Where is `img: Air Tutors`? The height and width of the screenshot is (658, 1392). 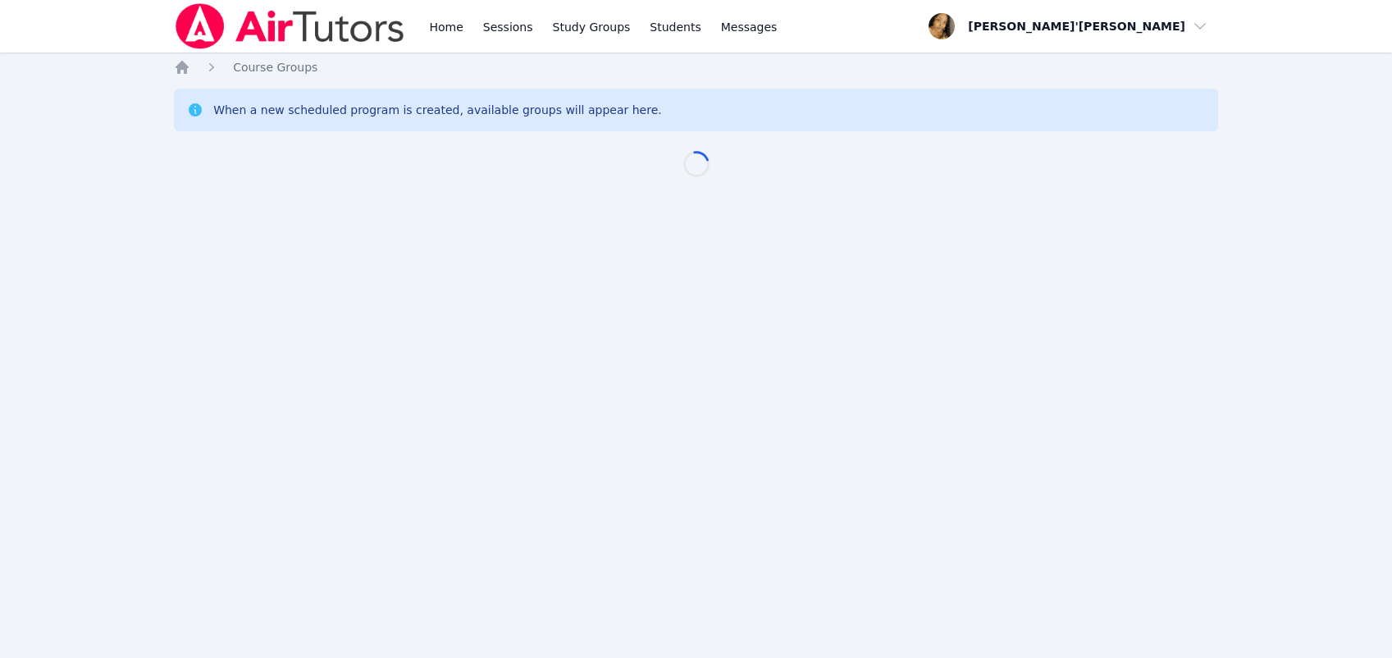 img: Air Tutors is located at coordinates (289, 26).